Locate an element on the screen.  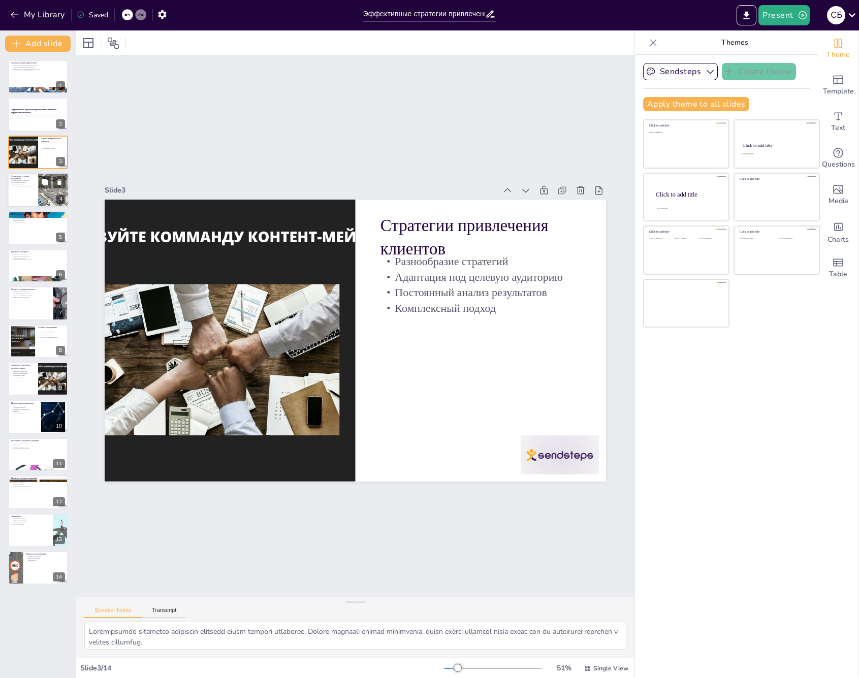
div: 1 is located at coordinates (38, 77).